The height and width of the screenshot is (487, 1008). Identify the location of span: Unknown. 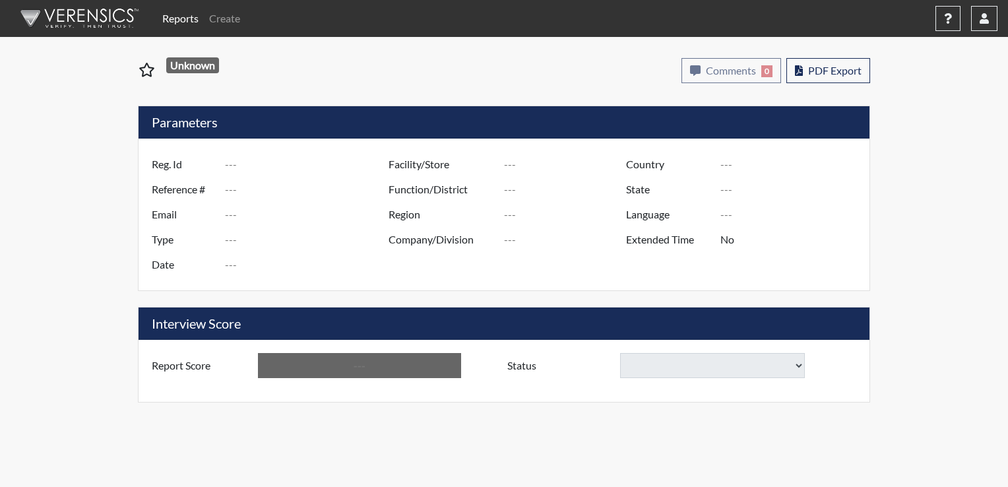
(193, 65).